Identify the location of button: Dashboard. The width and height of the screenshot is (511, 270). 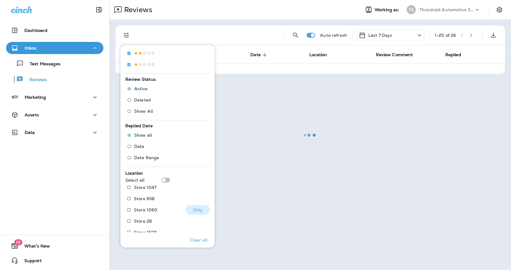
(55, 30).